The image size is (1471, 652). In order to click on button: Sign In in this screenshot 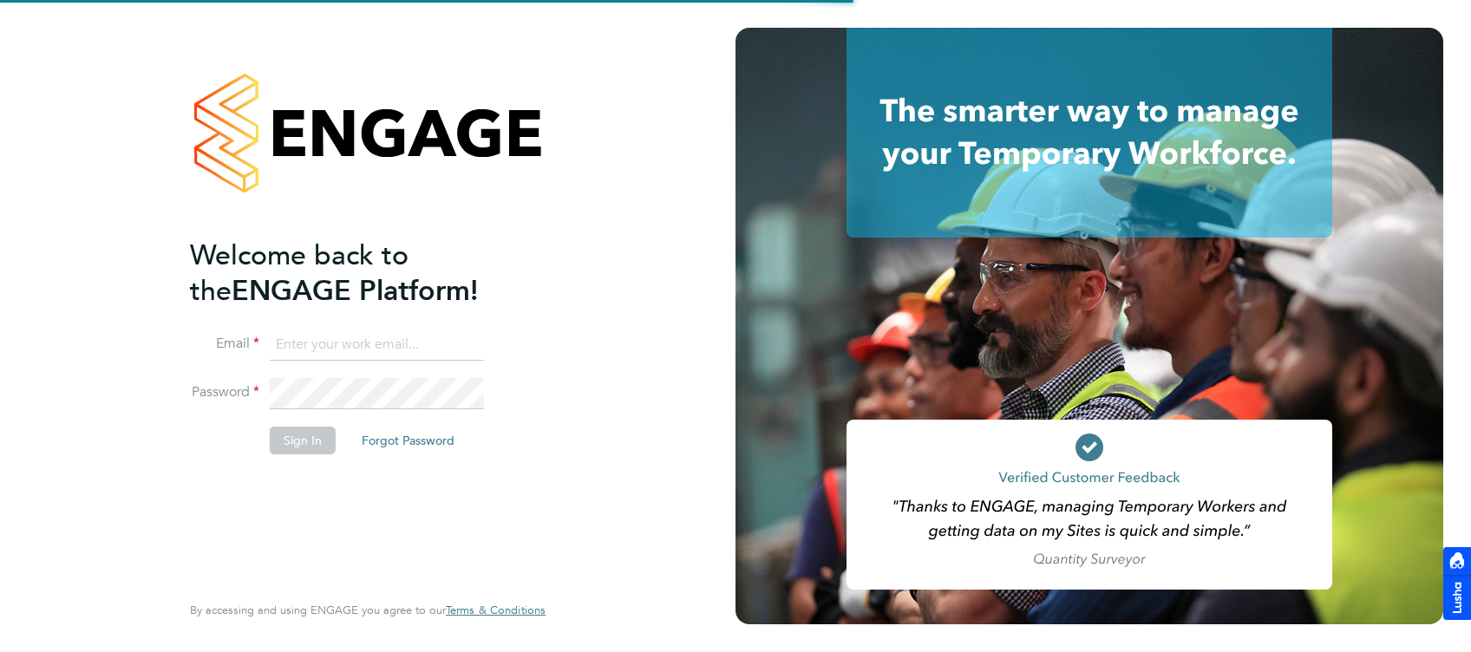, I will do `click(303, 441)`.